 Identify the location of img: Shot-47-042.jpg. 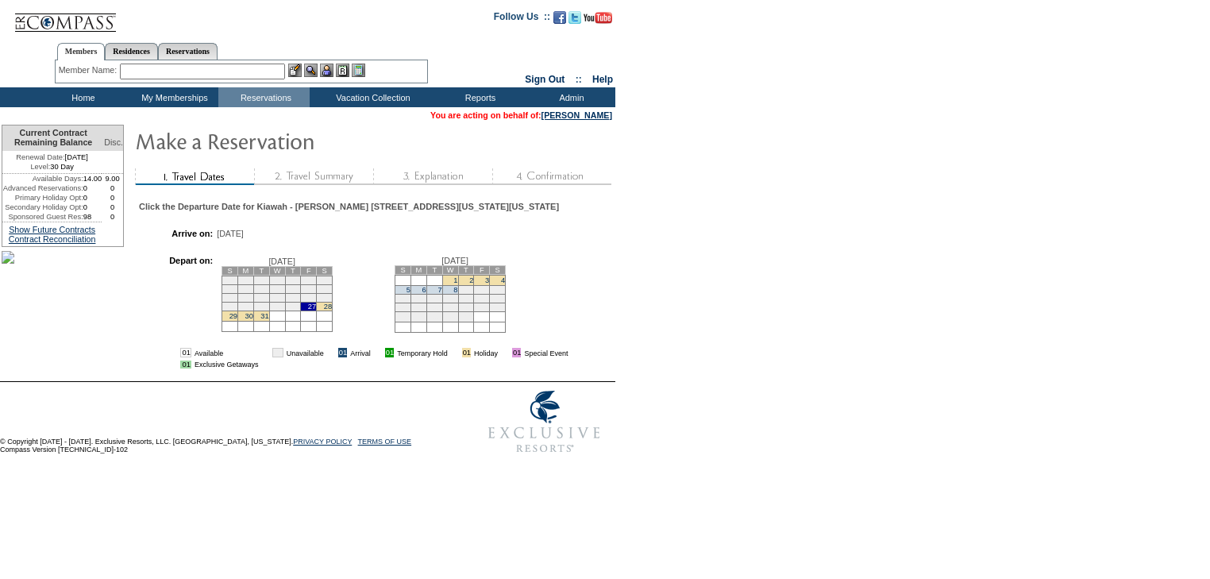
(8, 257).